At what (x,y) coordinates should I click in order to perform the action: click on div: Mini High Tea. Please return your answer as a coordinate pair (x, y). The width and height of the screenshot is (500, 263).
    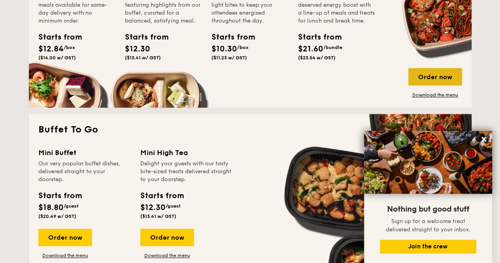
    Looking at the image, I should click on (187, 153).